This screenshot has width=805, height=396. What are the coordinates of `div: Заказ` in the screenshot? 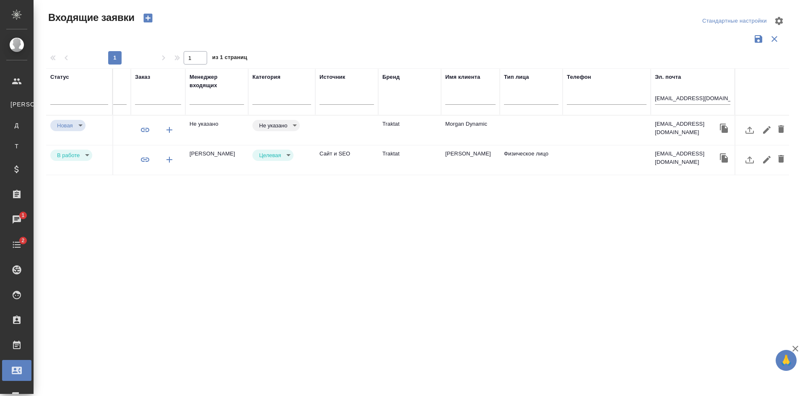 It's located at (142, 77).